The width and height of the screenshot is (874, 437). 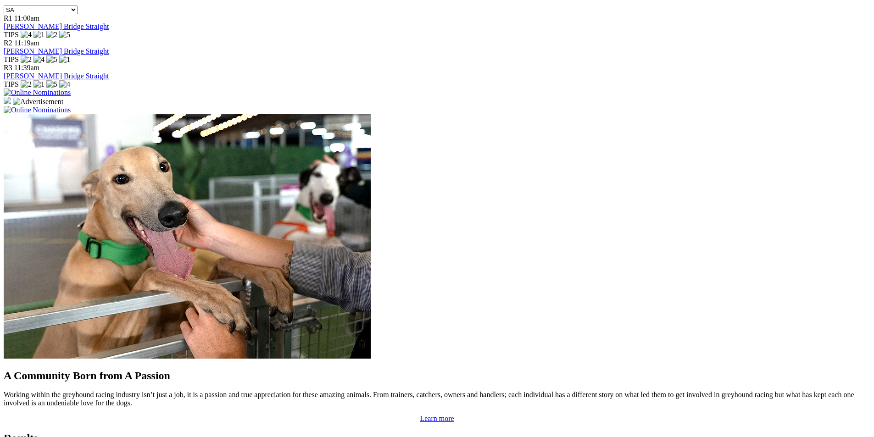 I want to click on span: R2, so click(x=8, y=43).